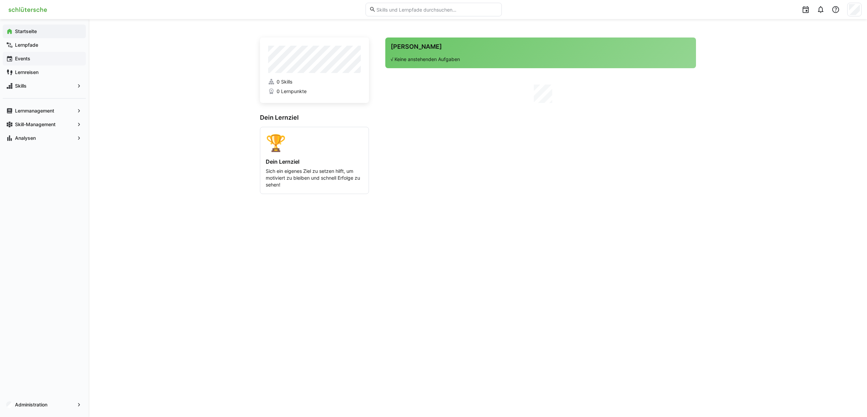 This screenshot has height=417, width=867. Describe the element at coordinates (315, 118) in the screenshot. I see `h3: Dein Lernziel` at that location.